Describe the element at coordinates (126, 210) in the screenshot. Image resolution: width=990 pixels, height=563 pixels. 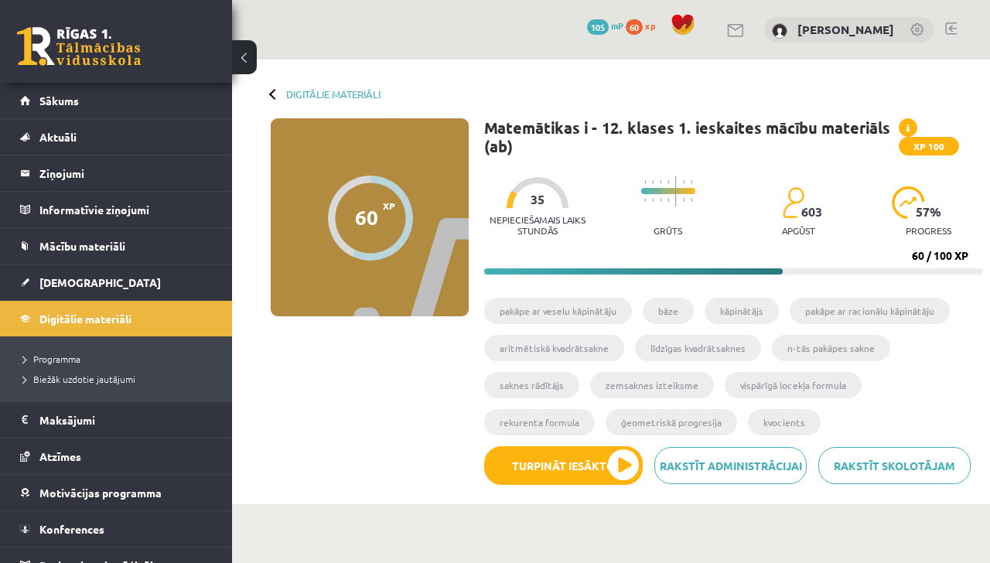
I see `legend: Informatīvie ziņojumi` at that location.